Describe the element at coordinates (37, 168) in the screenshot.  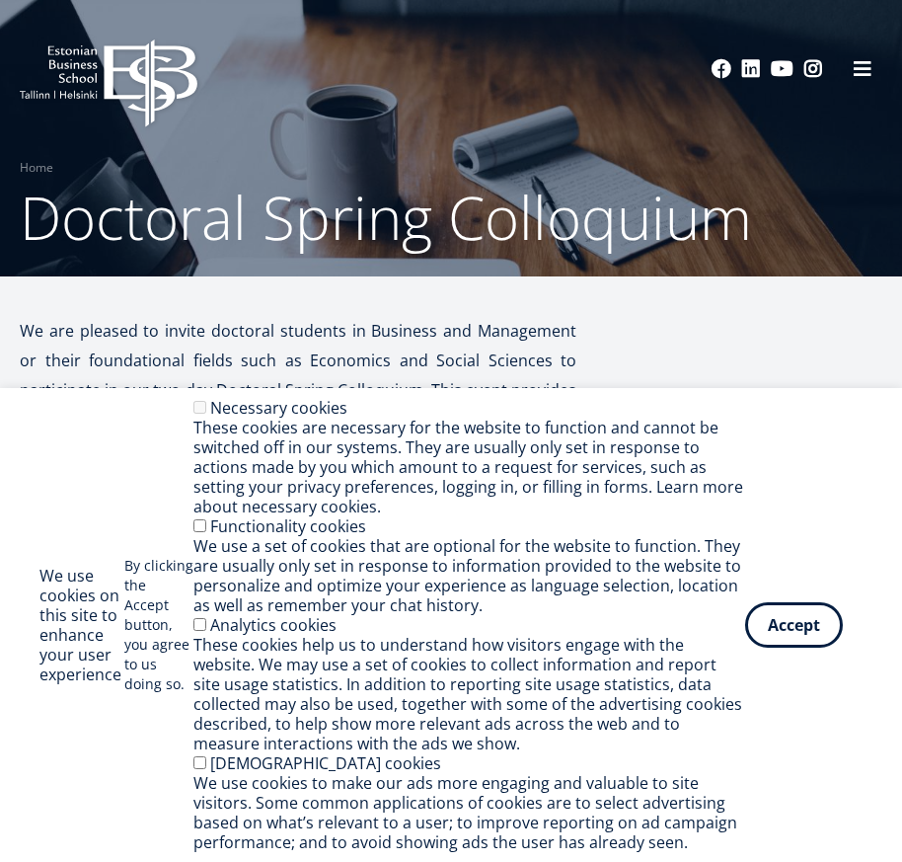
I see `a: Home` at that location.